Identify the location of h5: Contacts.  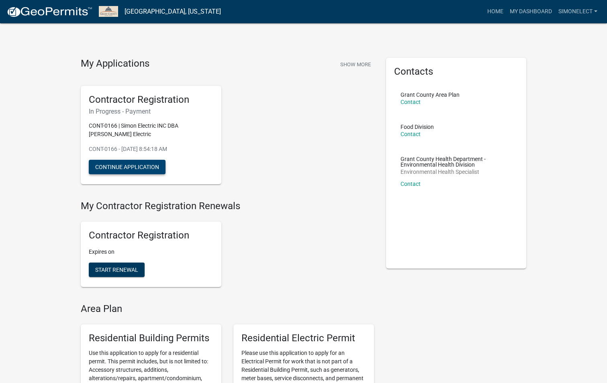
(456, 72).